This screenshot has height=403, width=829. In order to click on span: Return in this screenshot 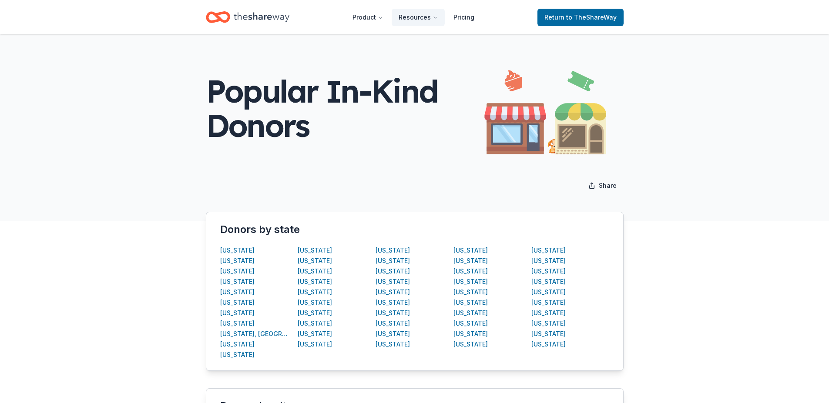, I will do `click(580, 17)`.